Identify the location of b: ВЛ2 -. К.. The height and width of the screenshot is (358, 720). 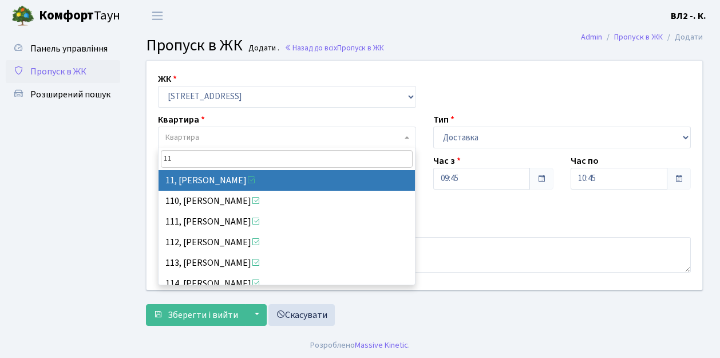
(688, 16).